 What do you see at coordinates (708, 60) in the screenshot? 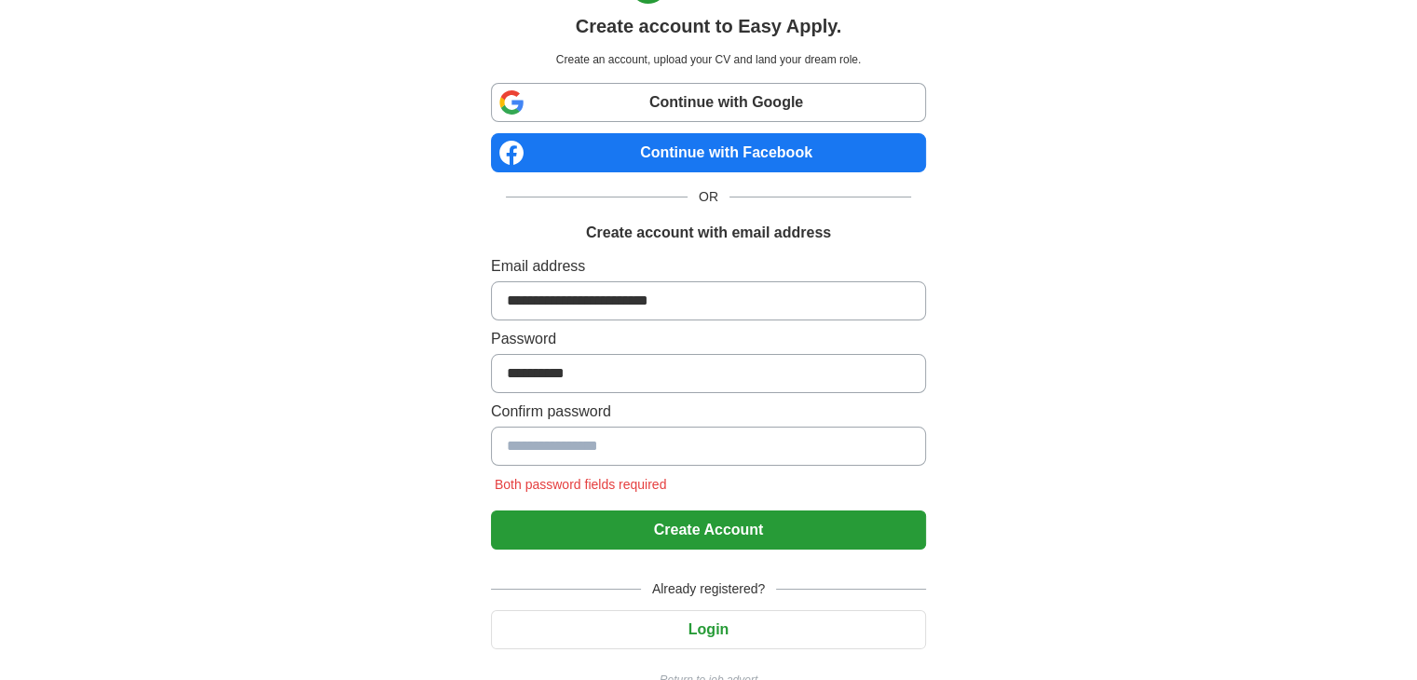
I see `p: Create an account, upload your CV and land your dream role.` at bounding box center [708, 60].